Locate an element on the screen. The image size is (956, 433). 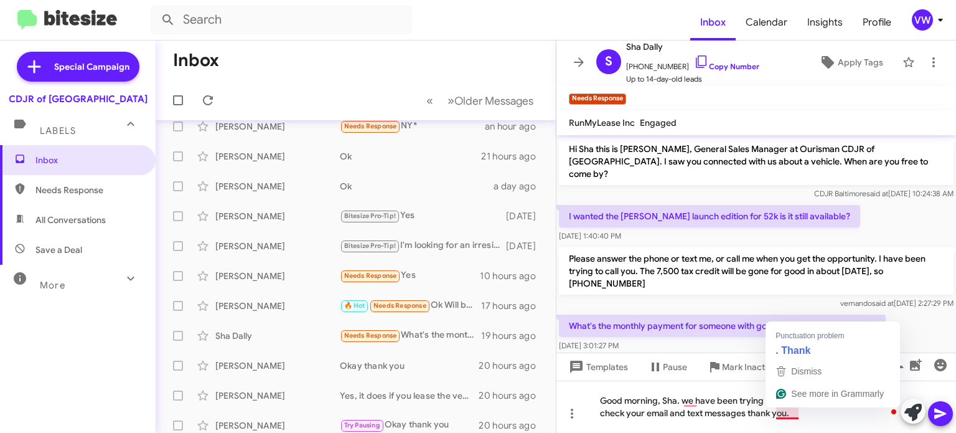
a: Profile is located at coordinates (877, 22).